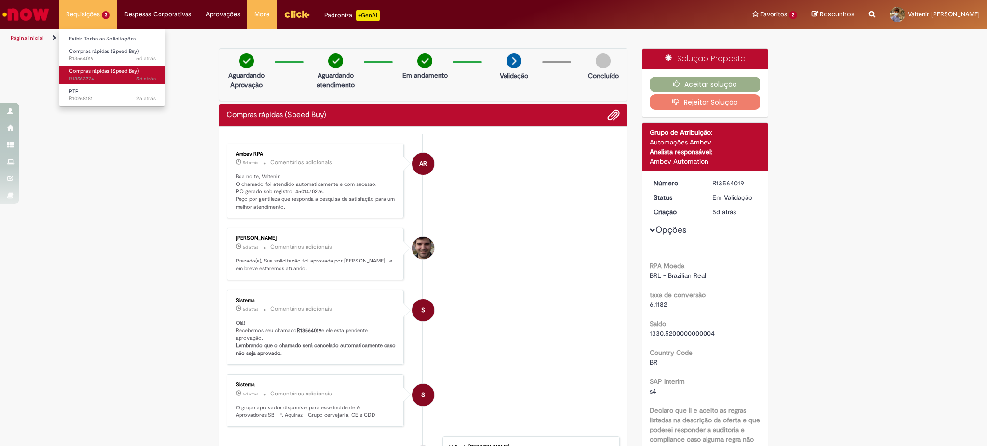 The image size is (987, 446). What do you see at coordinates (705, 84) in the screenshot?
I see `button: Aceitar solução` at bounding box center [705, 84].